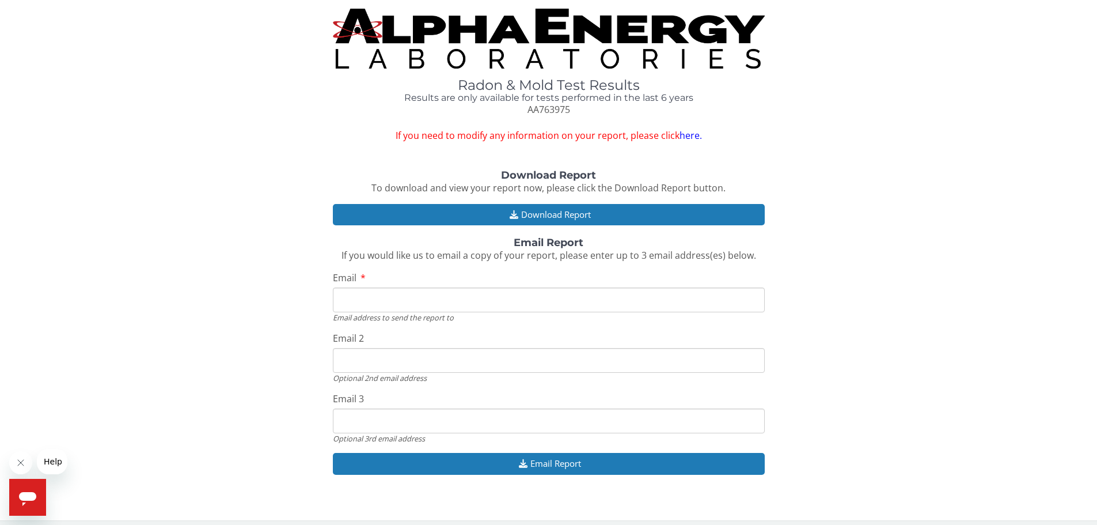 This screenshot has width=1097, height=525. Describe the element at coordinates (549, 378) in the screenshot. I see `div: Optional 2nd email address` at that location.